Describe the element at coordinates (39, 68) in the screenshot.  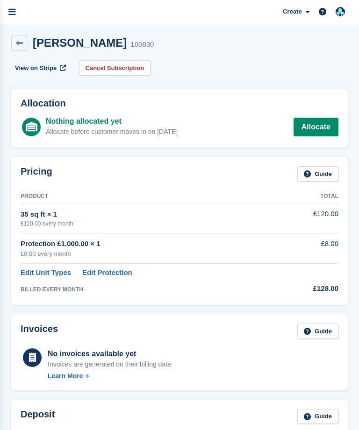
I see `a: View on Stripe` at that location.